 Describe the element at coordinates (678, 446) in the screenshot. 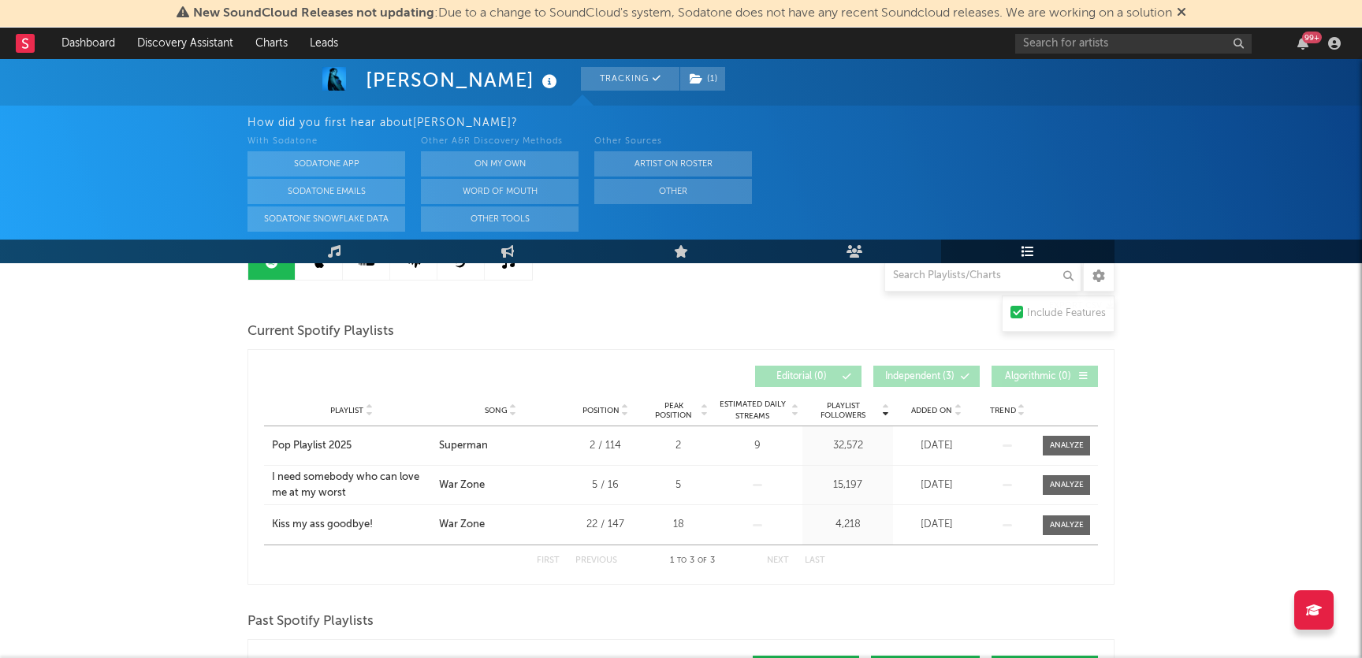

I see `div: 2` at that location.